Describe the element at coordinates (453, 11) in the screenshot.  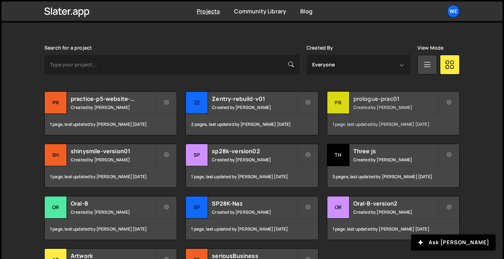
I see `div: We` at that location.